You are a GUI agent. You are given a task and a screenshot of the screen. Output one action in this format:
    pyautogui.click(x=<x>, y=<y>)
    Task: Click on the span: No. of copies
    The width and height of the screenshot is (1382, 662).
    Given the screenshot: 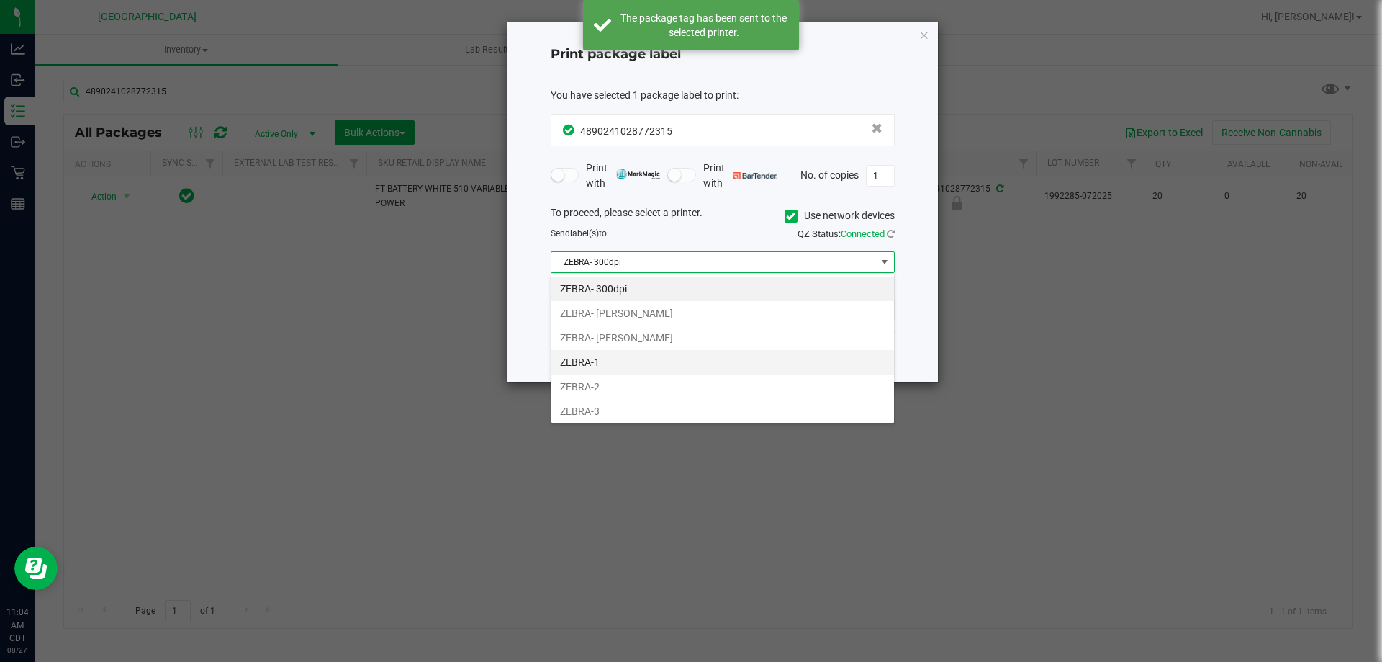 What is the action you would take?
    pyautogui.click(x=829, y=174)
    